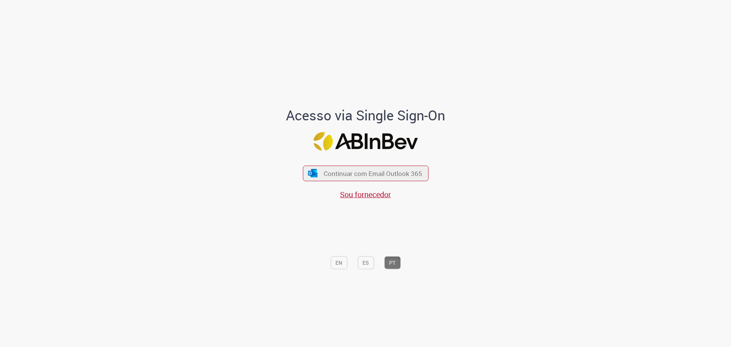  Describe the element at coordinates (366, 262) in the screenshot. I see `button: ES` at that location.